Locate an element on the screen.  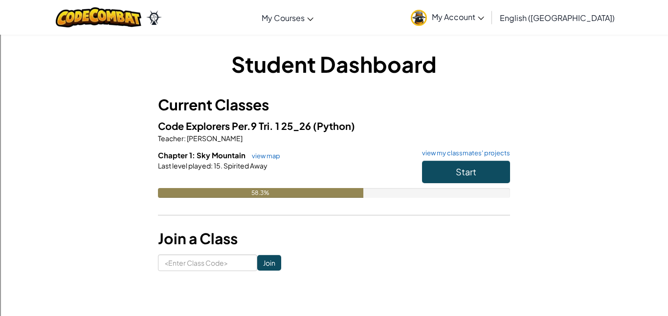
span: My Account is located at coordinates (458, 17).